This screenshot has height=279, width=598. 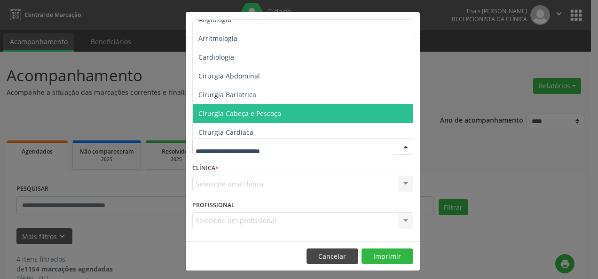 What do you see at coordinates (215, 19) in the screenshot?
I see `span: Angiologia` at bounding box center [215, 19].